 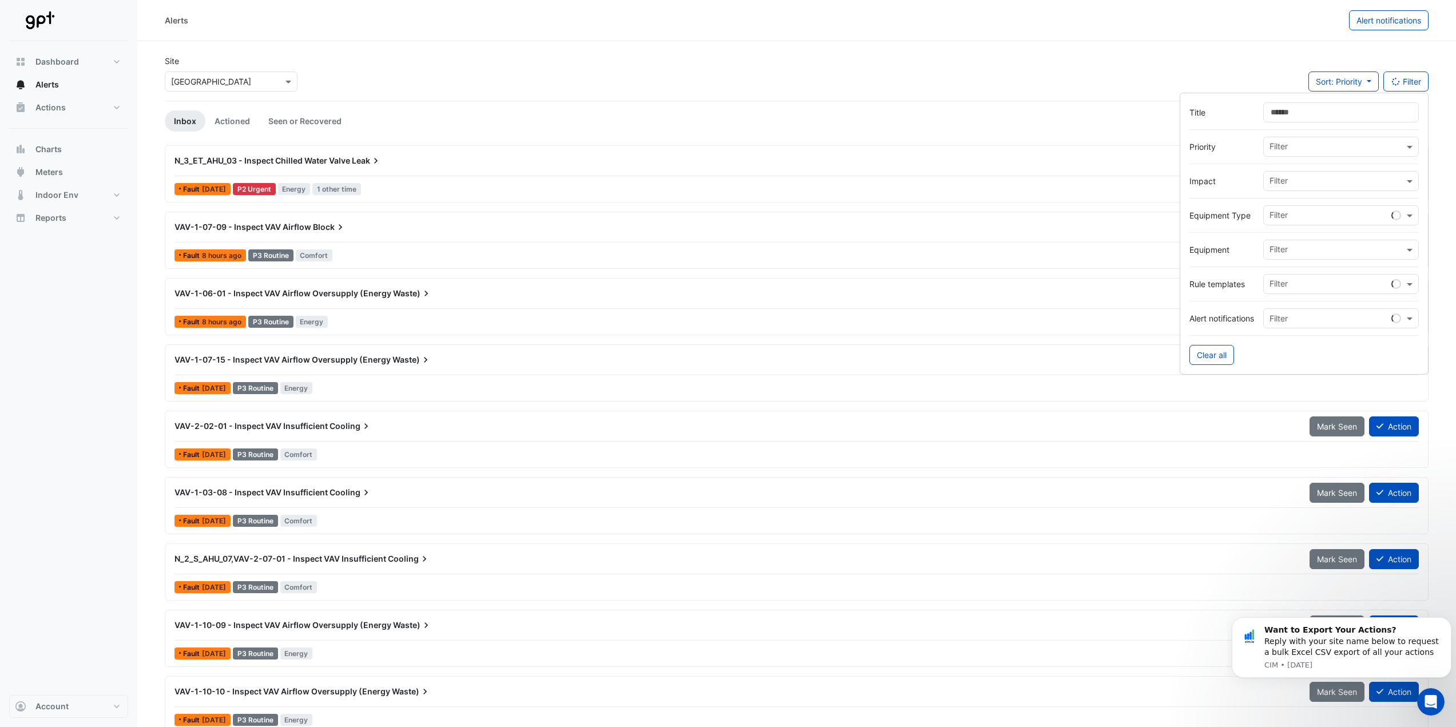 What do you see at coordinates (47, 85) in the screenshot?
I see `span: Alerts` at bounding box center [47, 85].